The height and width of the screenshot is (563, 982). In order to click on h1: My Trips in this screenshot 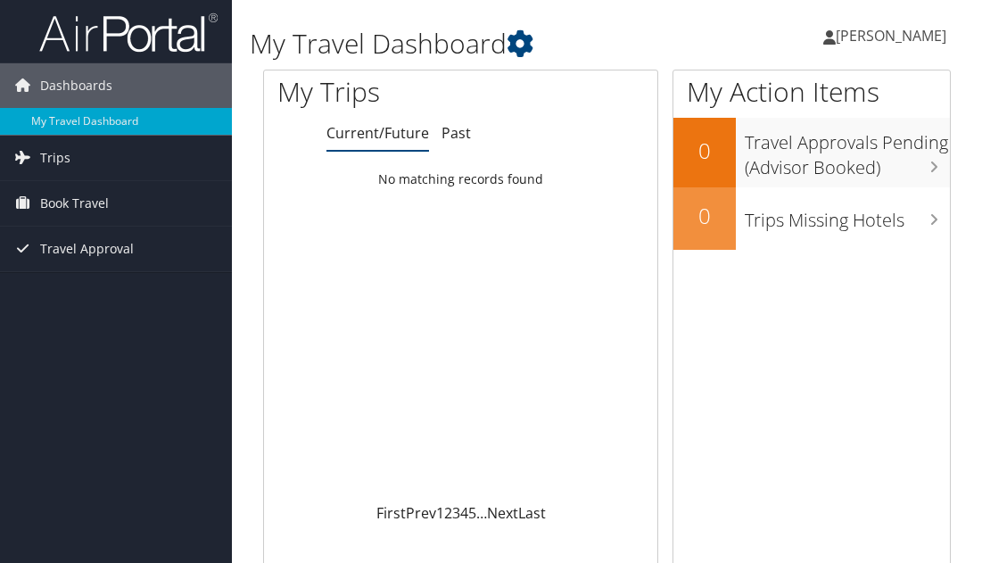, I will do `click(379, 92)`.